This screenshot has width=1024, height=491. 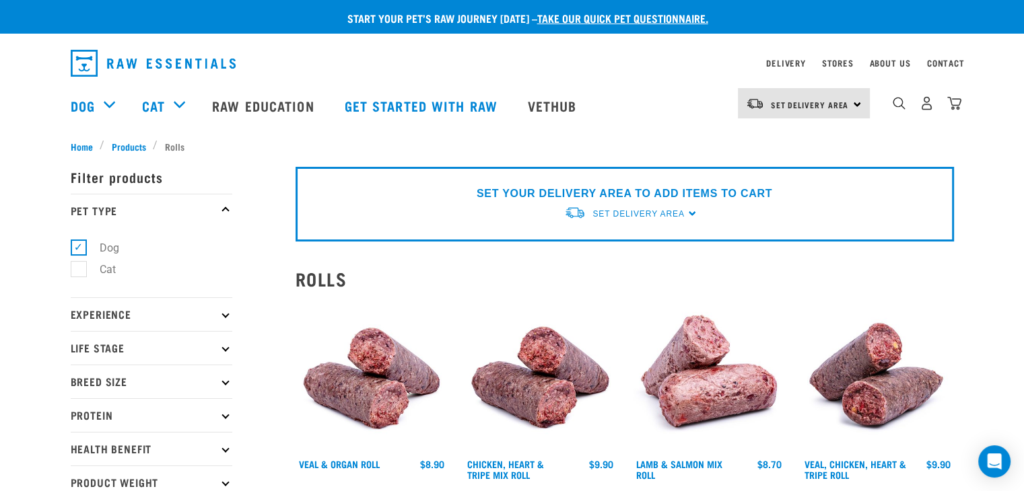 I want to click on a: Home, so click(x=85, y=146).